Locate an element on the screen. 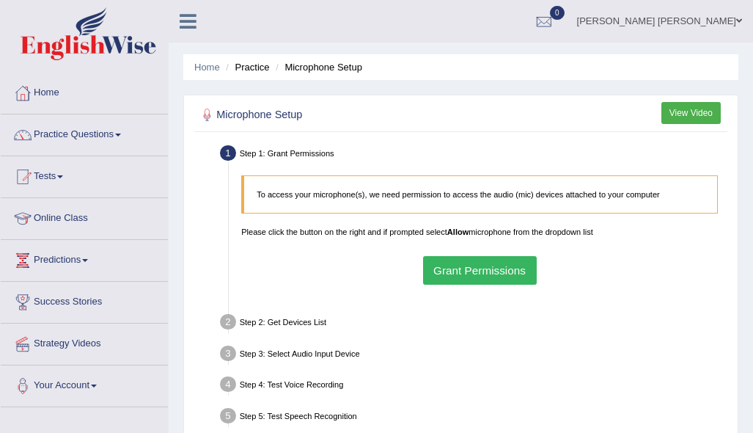  button: Grant Permissions is located at coordinates (480, 270).